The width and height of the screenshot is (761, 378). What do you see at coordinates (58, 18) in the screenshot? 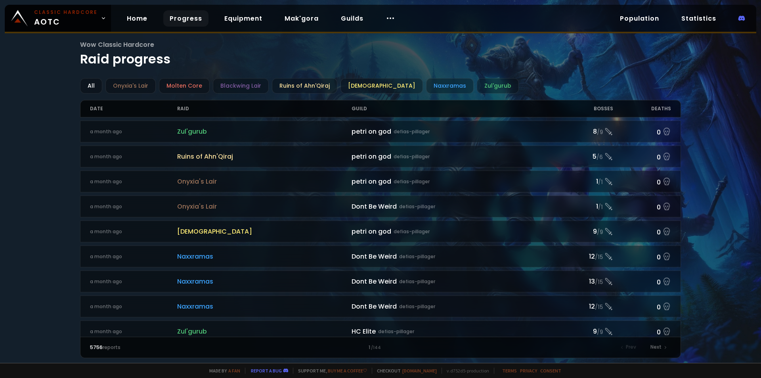
I see `a: Classic HardcoreAOTC` at bounding box center [58, 18].